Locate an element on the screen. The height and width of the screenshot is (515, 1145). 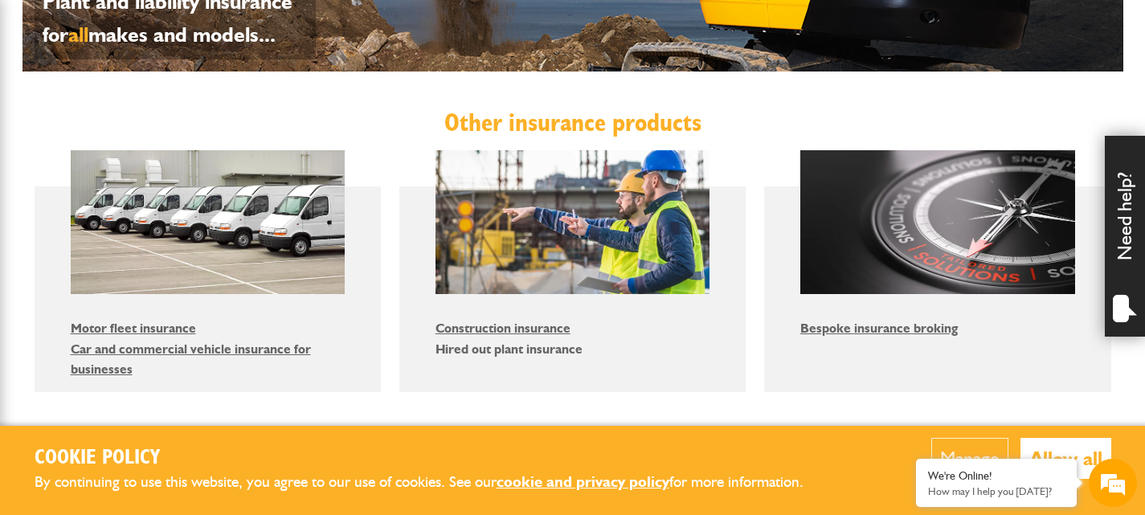
a: Car and commercial vehicle insurance for businesses is located at coordinates (190, 359).